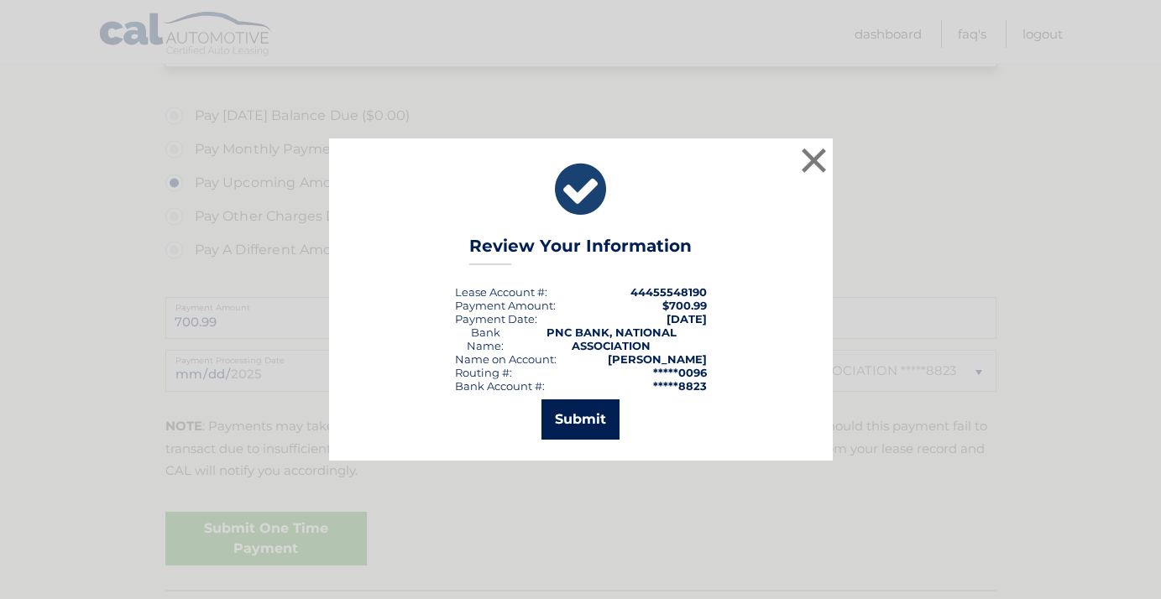 The width and height of the screenshot is (1161, 599). I want to click on h3: Review Your Information, so click(580, 250).